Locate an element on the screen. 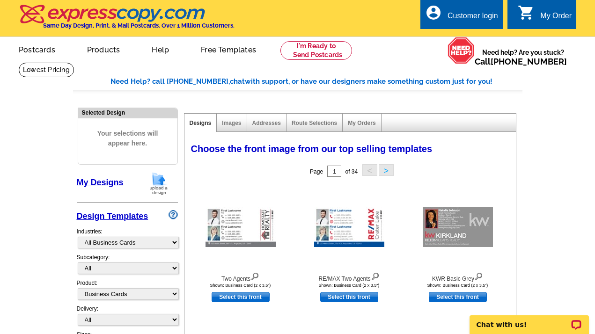 The width and height of the screenshot is (595, 334). div: KWR Basic Grey is located at coordinates (458, 277).